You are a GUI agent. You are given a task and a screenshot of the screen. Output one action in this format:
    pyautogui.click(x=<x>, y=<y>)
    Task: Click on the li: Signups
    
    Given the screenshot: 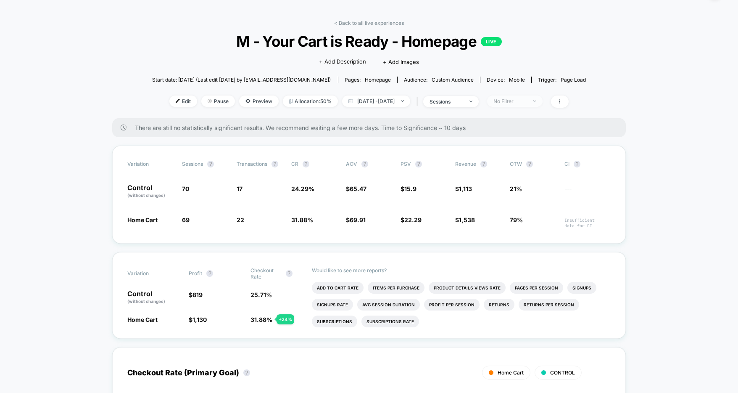 What is the action you would take?
    pyautogui.click(x=582, y=287)
    